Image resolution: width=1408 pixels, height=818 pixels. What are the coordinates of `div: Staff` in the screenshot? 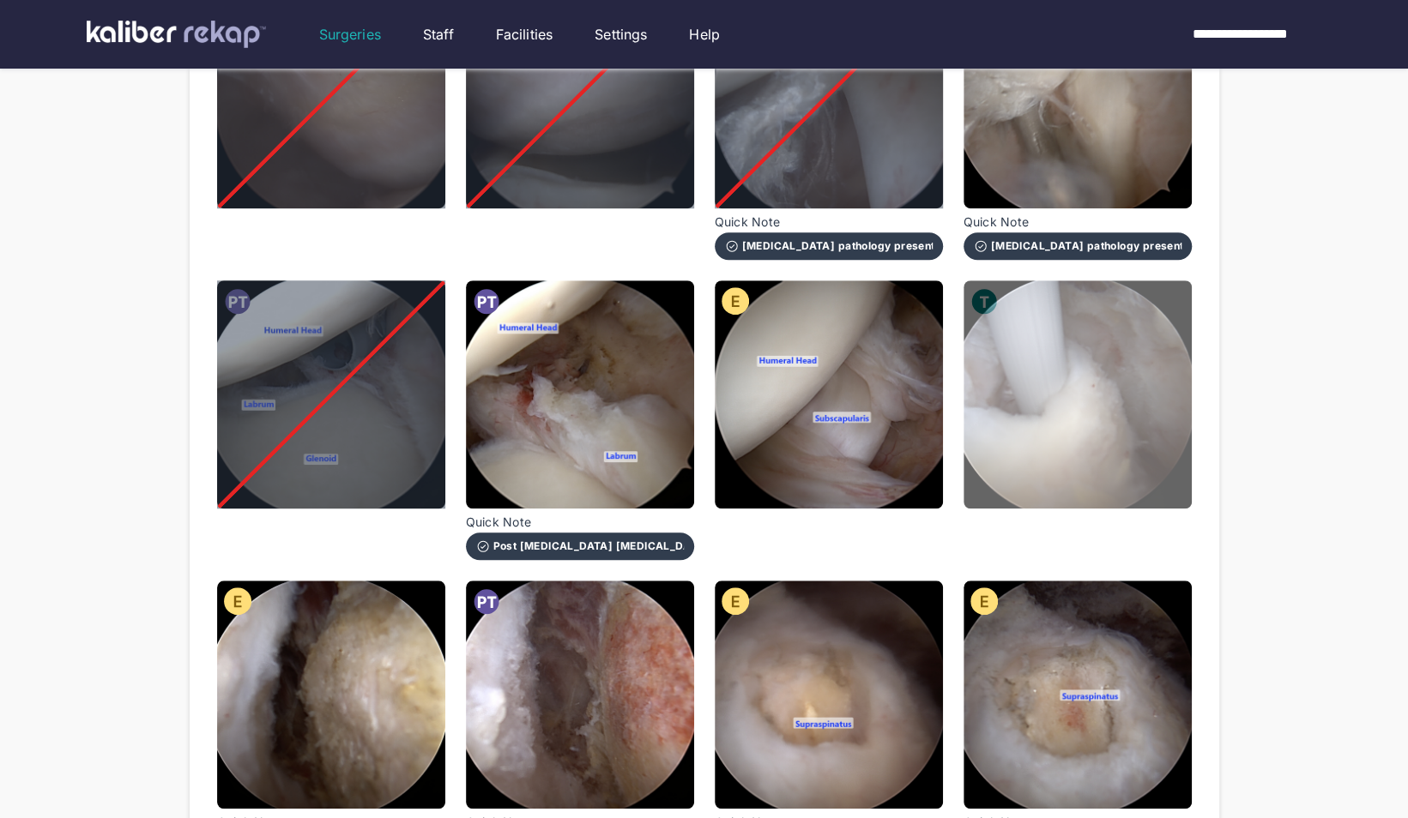 It's located at (438, 34).